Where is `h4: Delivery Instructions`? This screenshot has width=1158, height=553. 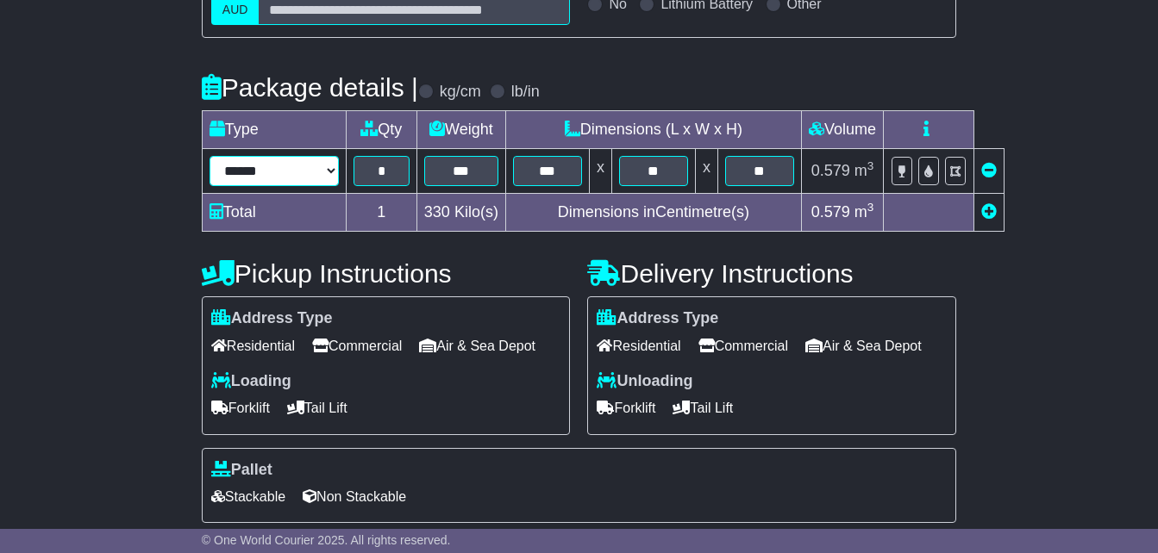
h4: Delivery Instructions is located at coordinates (771, 273).